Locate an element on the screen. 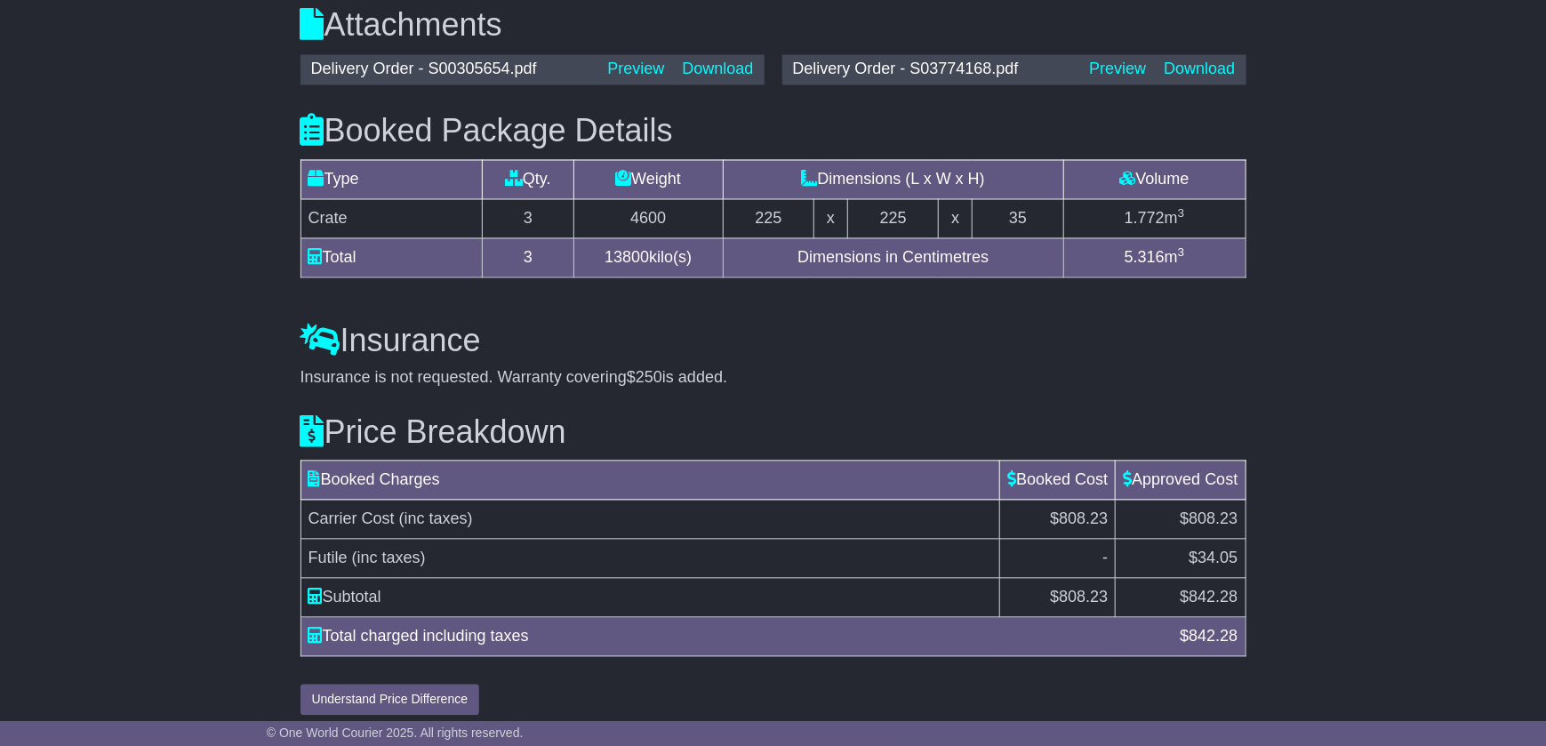  span: $34.05 is located at coordinates (1213, 558).